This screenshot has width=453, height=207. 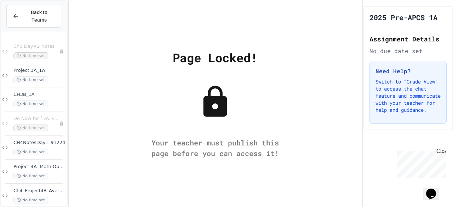 I want to click on span: Back to Teams, so click(x=39, y=16).